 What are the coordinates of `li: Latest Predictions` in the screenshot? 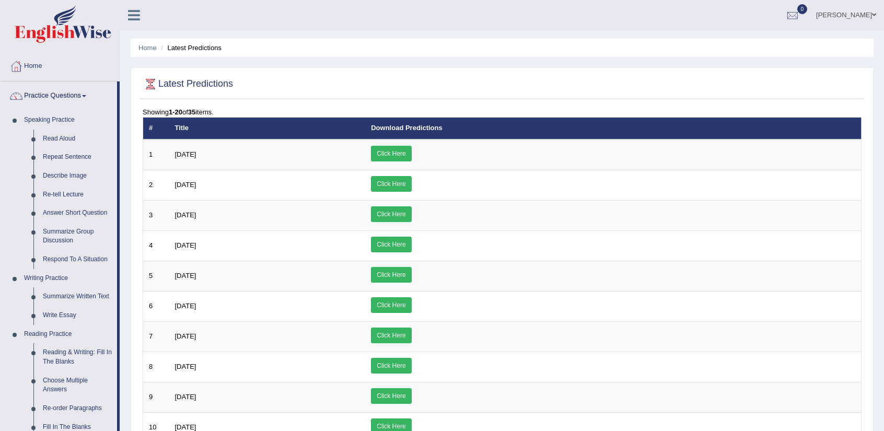 It's located at (190, 48).